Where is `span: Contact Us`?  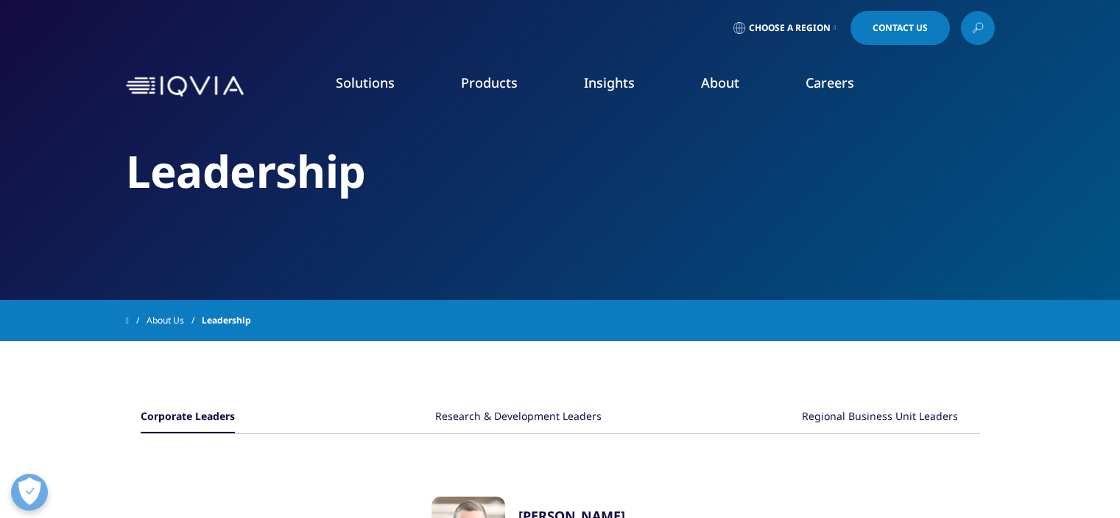
span: Contact Us is located at coordinates (900, 28).